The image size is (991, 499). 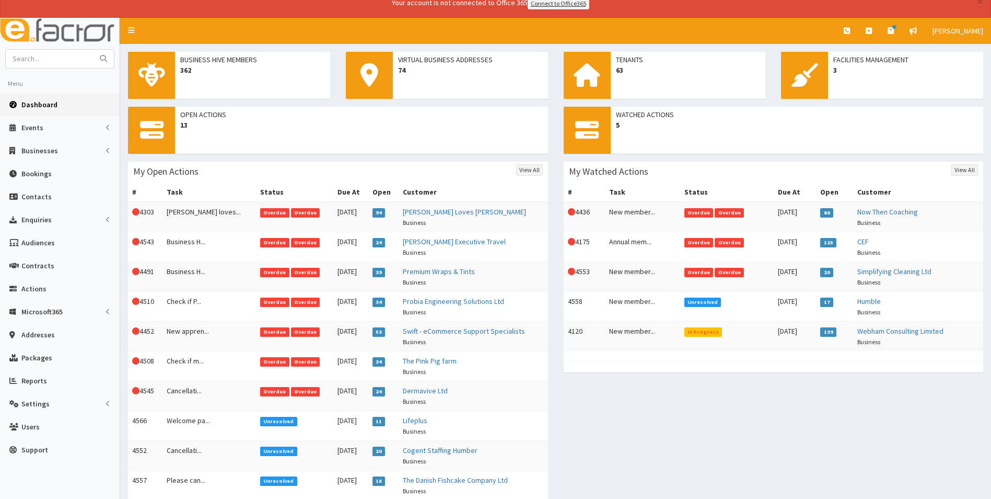 What do you see at coordinates (38, 266) in the screenshot?
I see `span: Contracts` at bounding box center [38, 266].